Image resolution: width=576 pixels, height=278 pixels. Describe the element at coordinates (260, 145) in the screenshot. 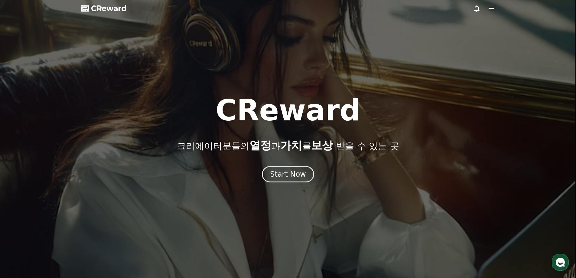

I see `span: 열정` at that location.